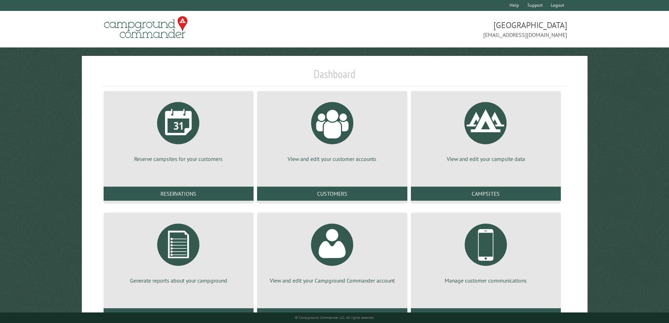 The width and height of the screenshot is (669, 323). Describe the element at coordinates (178, 280) in the screenshot. I see `p: Generate reports about your campground` at that location.